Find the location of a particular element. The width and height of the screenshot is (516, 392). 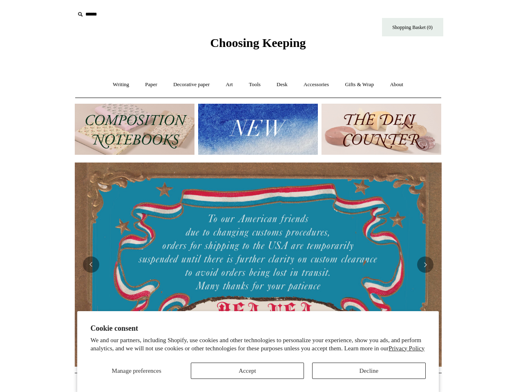

a: The Deli Counter is located at coordinates (381, 129).